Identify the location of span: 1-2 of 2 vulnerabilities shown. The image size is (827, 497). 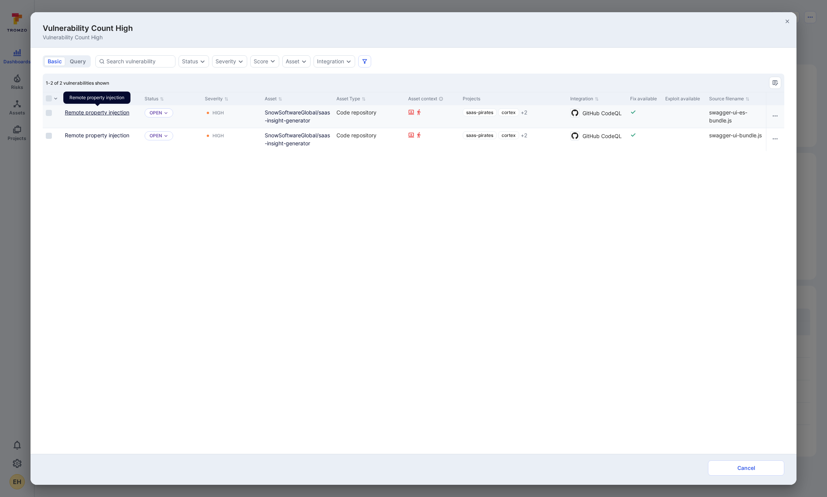
(77, 83).